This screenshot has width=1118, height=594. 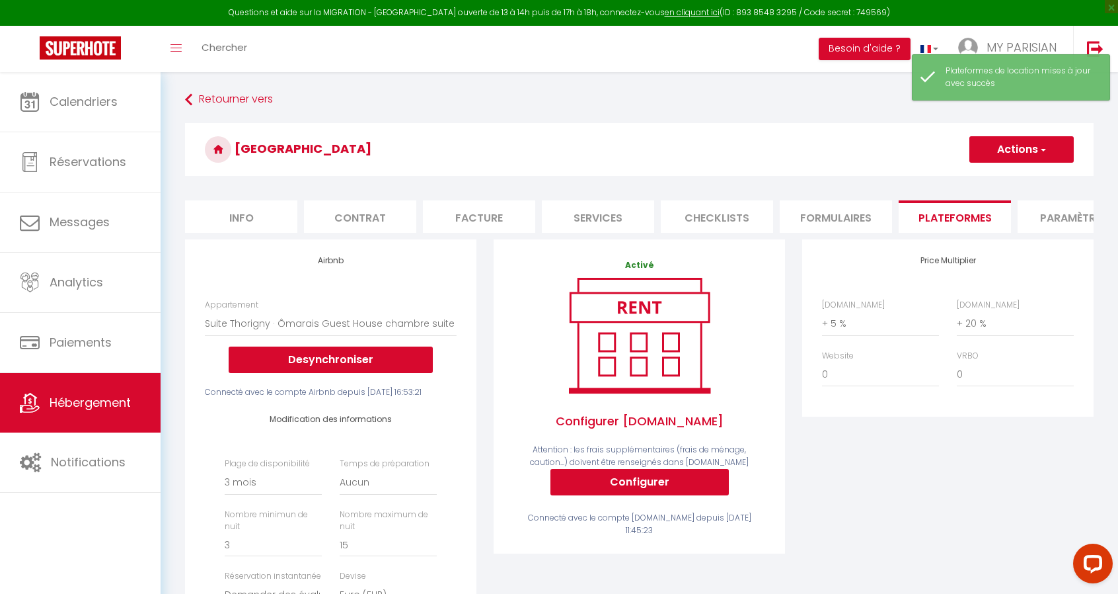 What do you see at coordinates (948, 260) in the screenshot?
I see `h4: Price Multiplier` at bounding box center [948, 260].